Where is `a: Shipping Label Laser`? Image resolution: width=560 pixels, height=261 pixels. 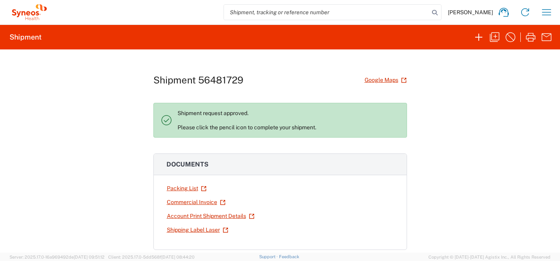 a: Shipping Label Laser is located at coordinates (197, 230).